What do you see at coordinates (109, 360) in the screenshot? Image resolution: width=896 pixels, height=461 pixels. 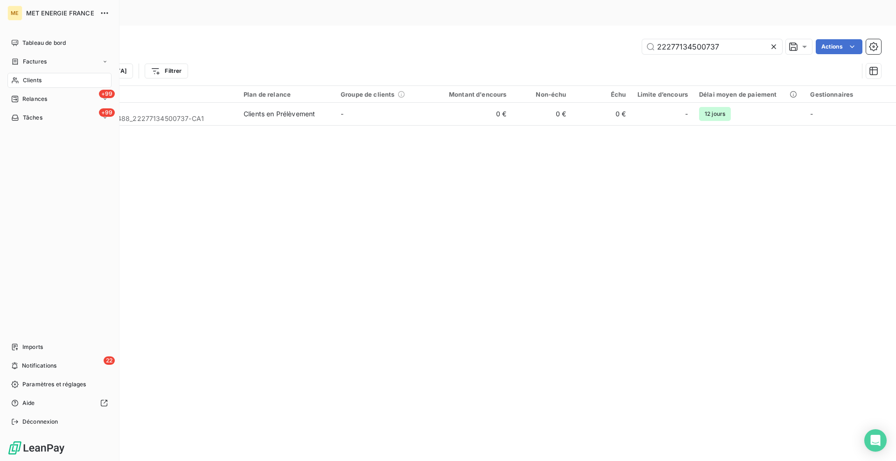 I see `span: 22` at bounding box center [109, 360].